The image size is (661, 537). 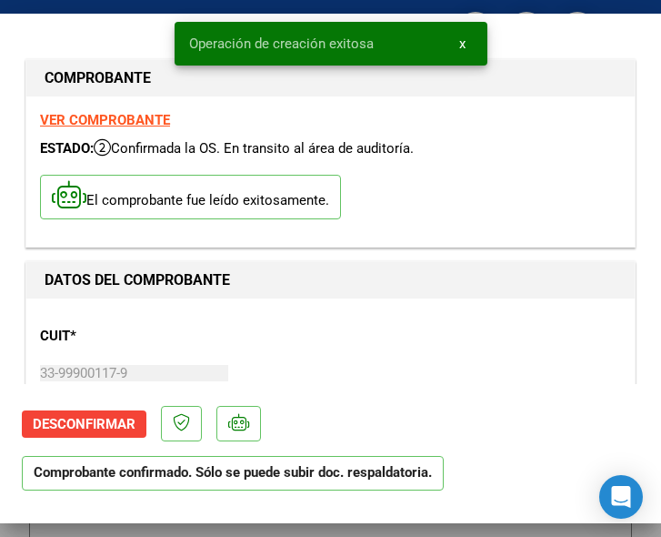 What do you see at coordinates (233, 473) in the screenshot?
I see `p: Comprobante confirmado. Sólo se puede subir doc. respaldatoria.` at bounding box center [233, 473].